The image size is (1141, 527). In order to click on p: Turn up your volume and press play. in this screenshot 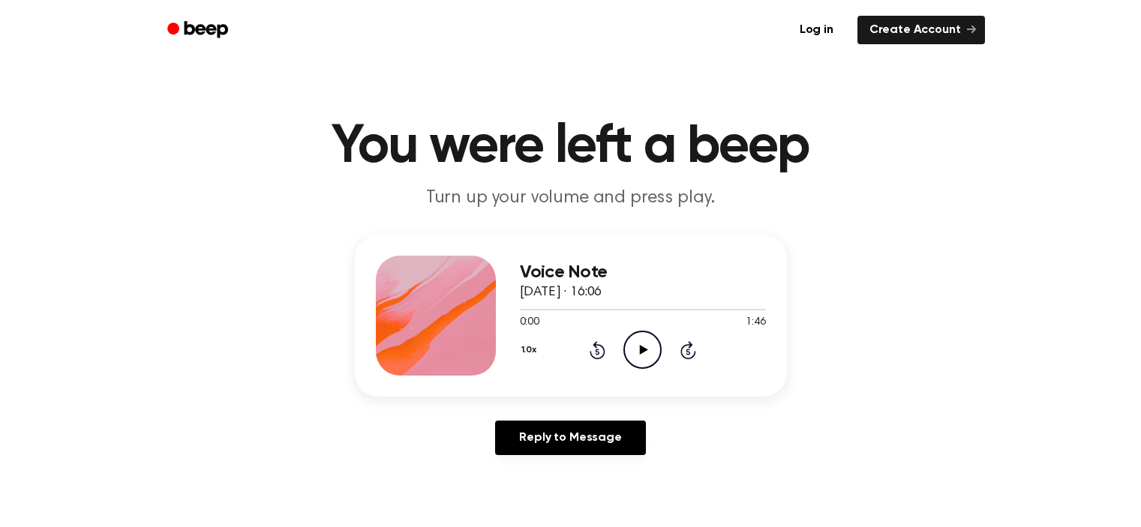, I will do `click(571, 198)`.